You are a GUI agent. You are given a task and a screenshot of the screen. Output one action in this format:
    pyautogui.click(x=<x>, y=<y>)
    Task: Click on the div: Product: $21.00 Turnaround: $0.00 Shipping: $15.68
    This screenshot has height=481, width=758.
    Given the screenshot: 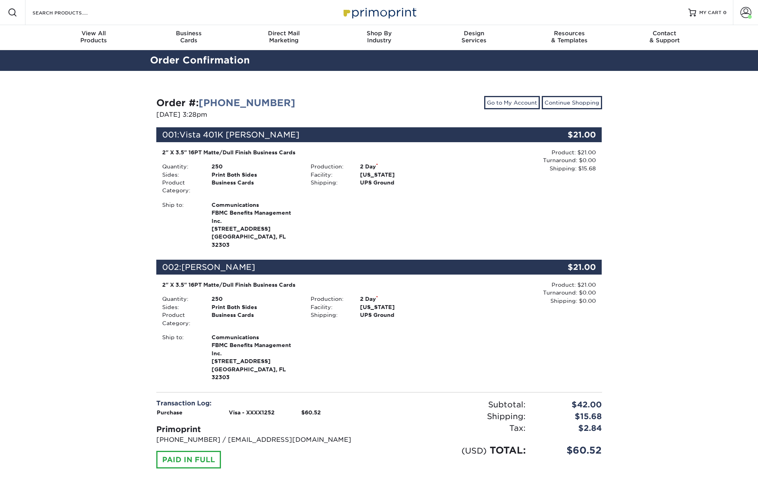 What is the action you would take?
    pyautogui.click(x=525, y=160)
    